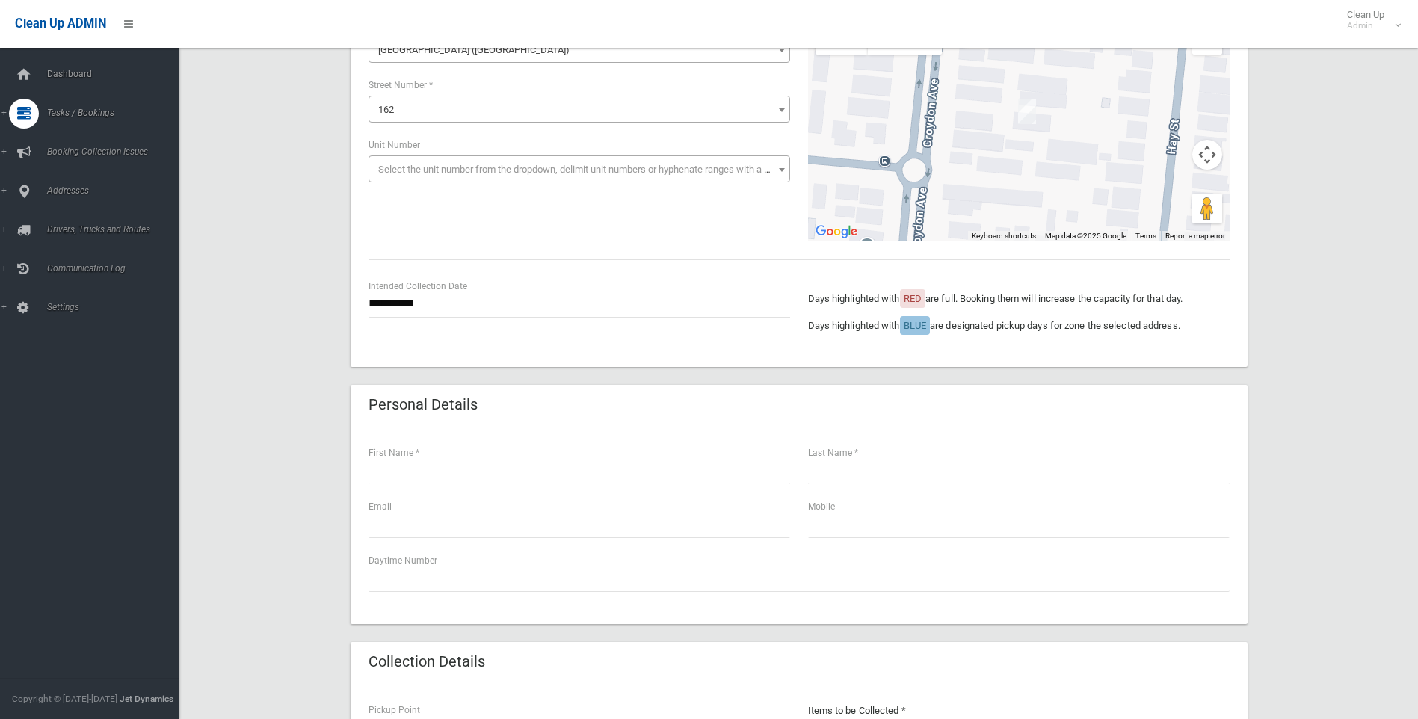  What do you see at coordinates (1370, 20) in the screenshot?
I see `span: Clean Up` at bounding box center [1370, 20].